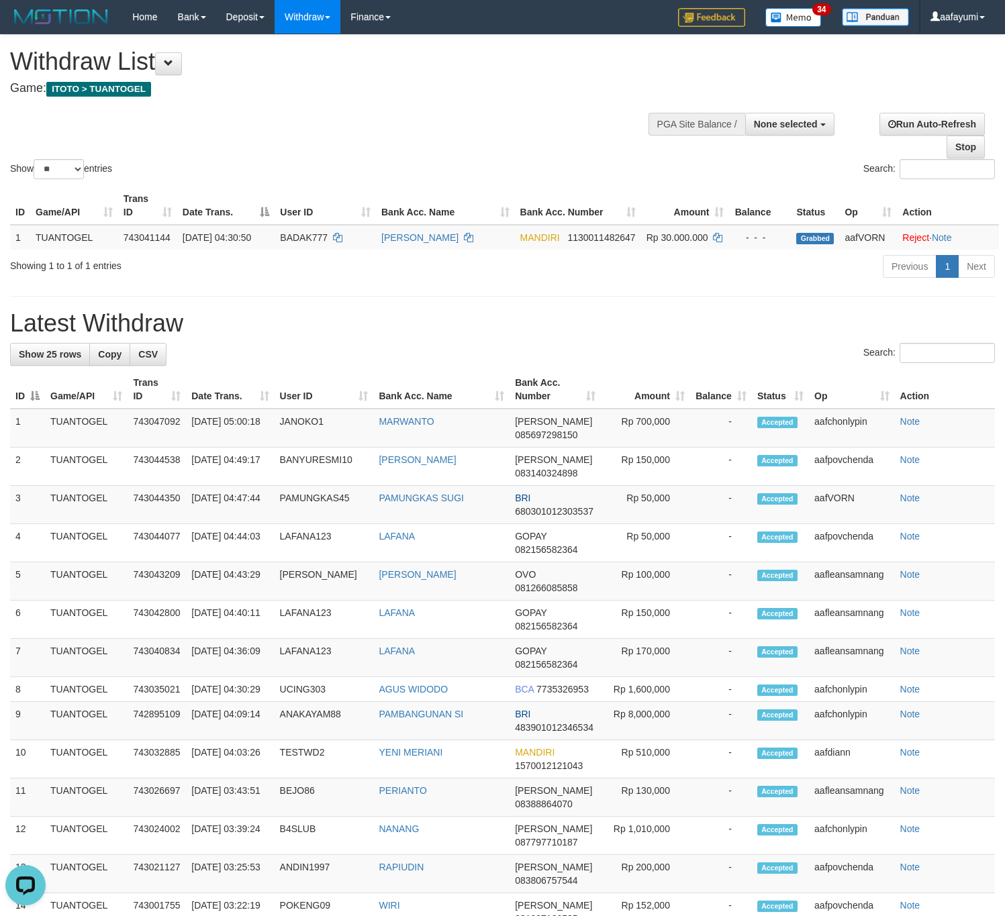 The image size is (1005, 916). Describe the element at coordinates (28, 874) in the screenshot. I see `td: 13` at that location.